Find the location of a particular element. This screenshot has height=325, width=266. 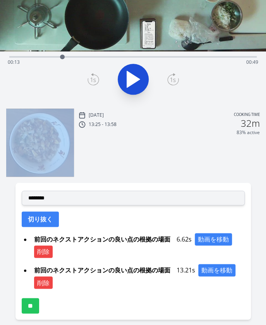

h2: 32m is located at coordinates (250, 123).